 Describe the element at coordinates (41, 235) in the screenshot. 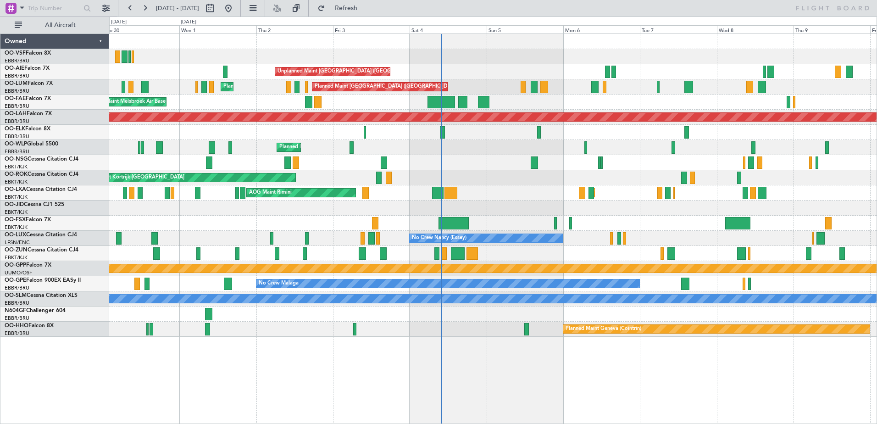

I see `a: OO-LUXCessna Citation CJ4` at that location.